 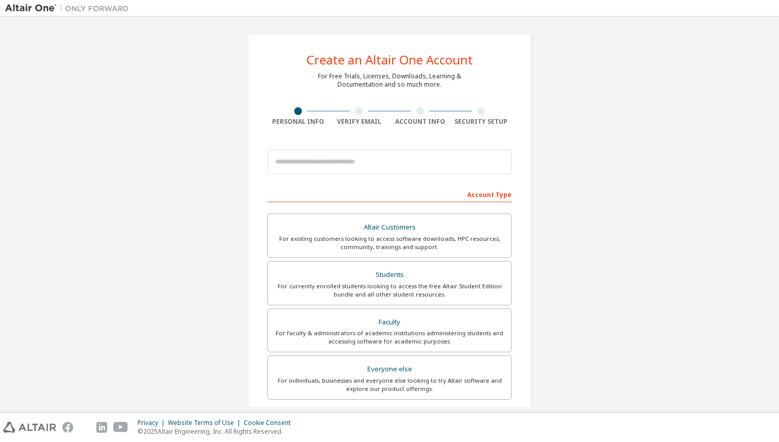 I want to click on p: © 2025 Altair Engineering, Inc. All Rights Reserved., so click(x=217, y=431).